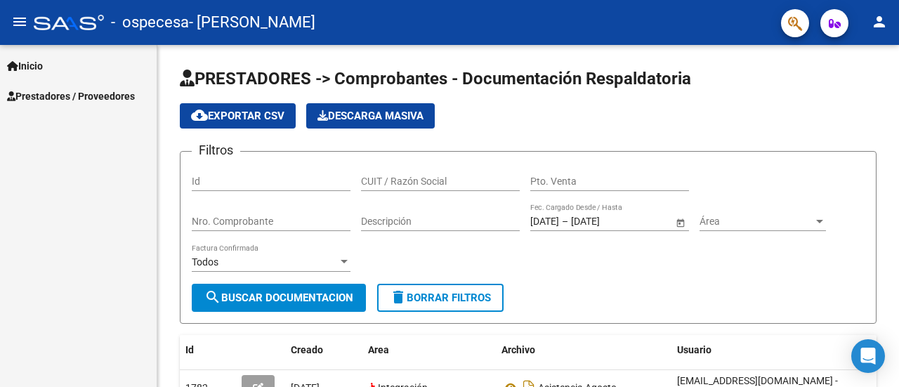  I want to click on span: - ospecesa, so click(150, 22).